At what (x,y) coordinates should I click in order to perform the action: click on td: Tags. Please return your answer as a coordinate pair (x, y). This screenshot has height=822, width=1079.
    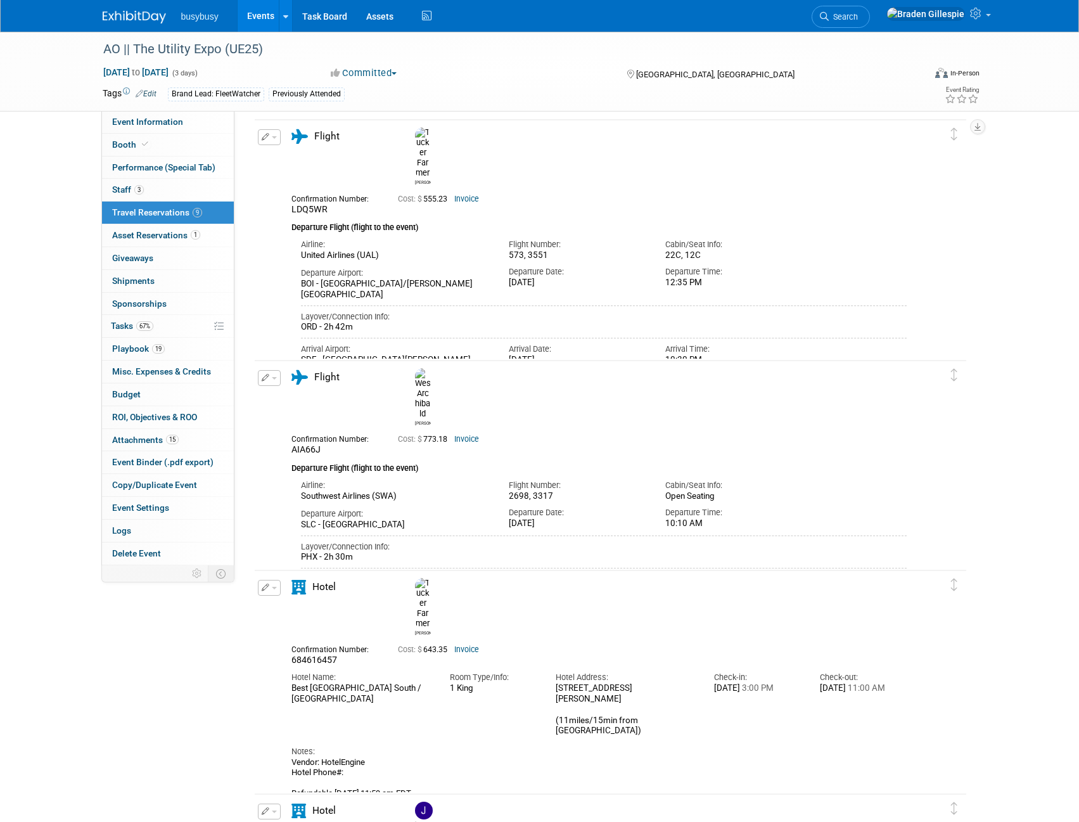
    Looking at the image, I should click on (129, 94).